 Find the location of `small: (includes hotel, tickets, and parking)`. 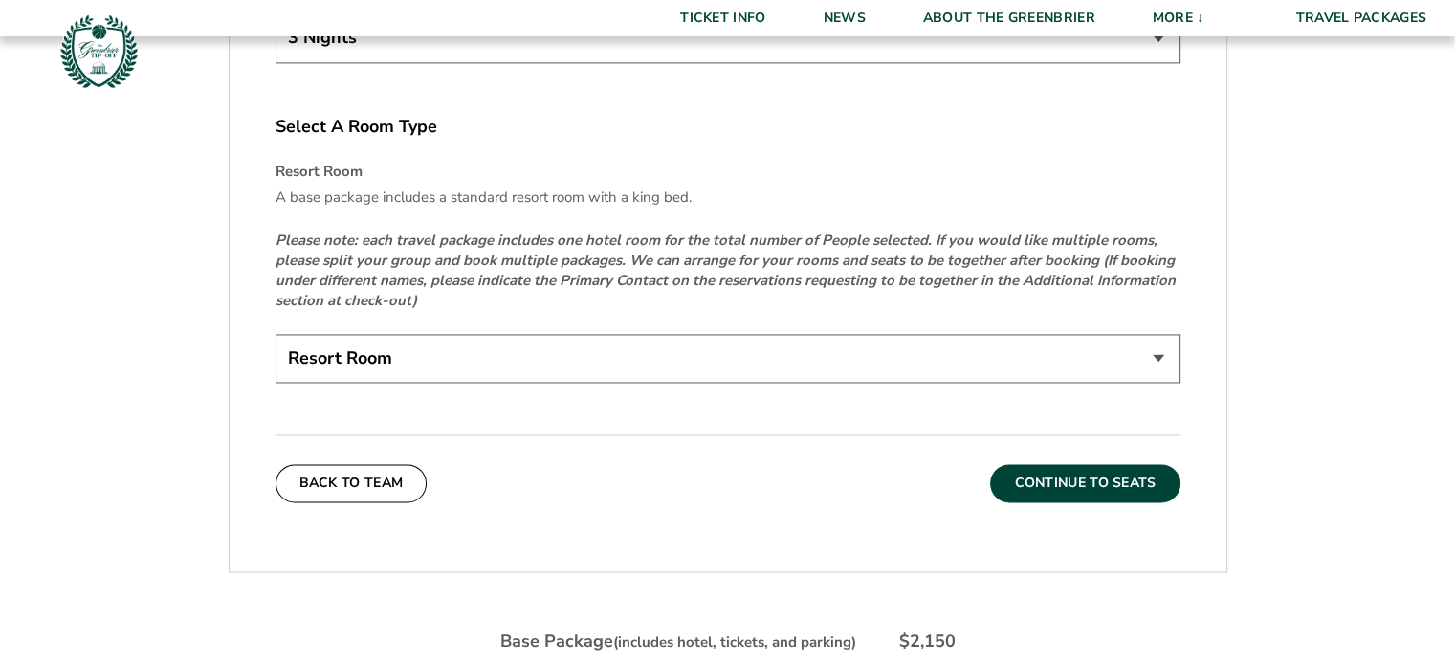

small: (includes hotel, tickets, and parking) is located at coordinates (735, 642).